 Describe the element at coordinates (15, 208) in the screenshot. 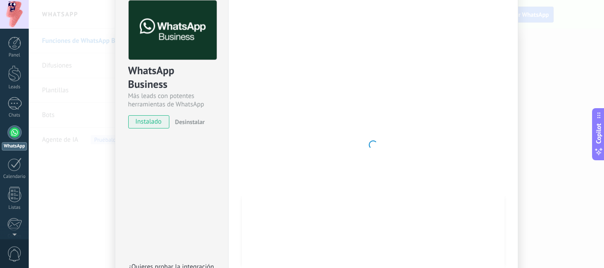

I see `div: Listas` at that location.